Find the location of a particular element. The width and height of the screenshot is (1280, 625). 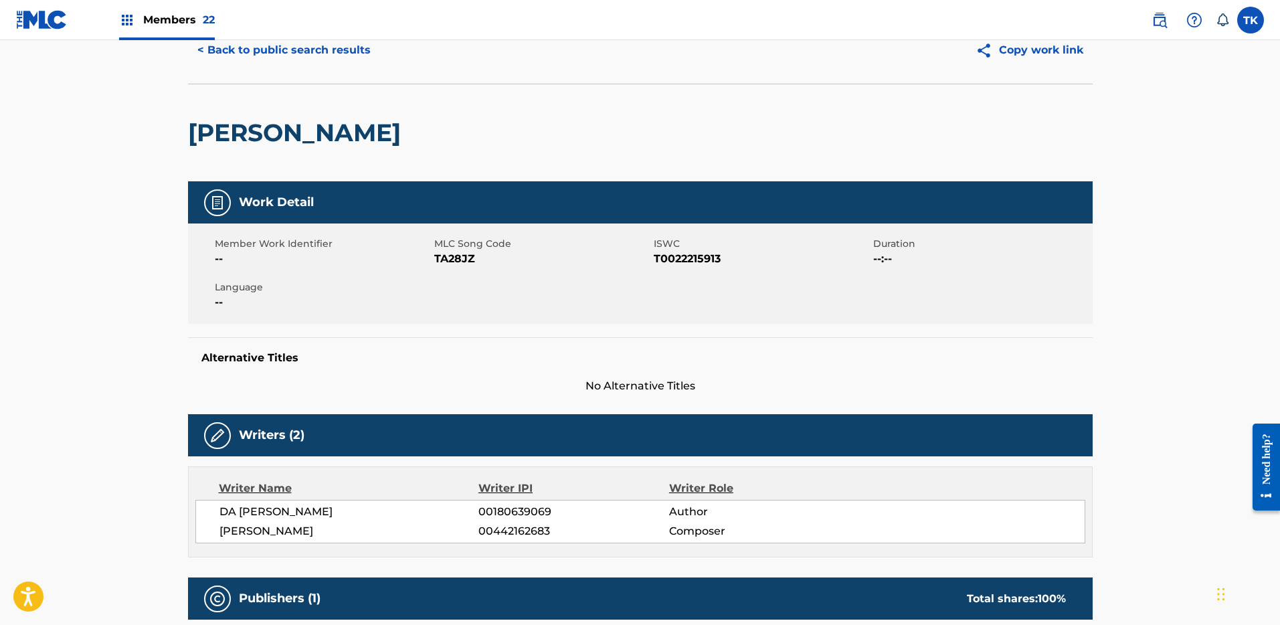

span: 22 is located at coordinates (209, 19).